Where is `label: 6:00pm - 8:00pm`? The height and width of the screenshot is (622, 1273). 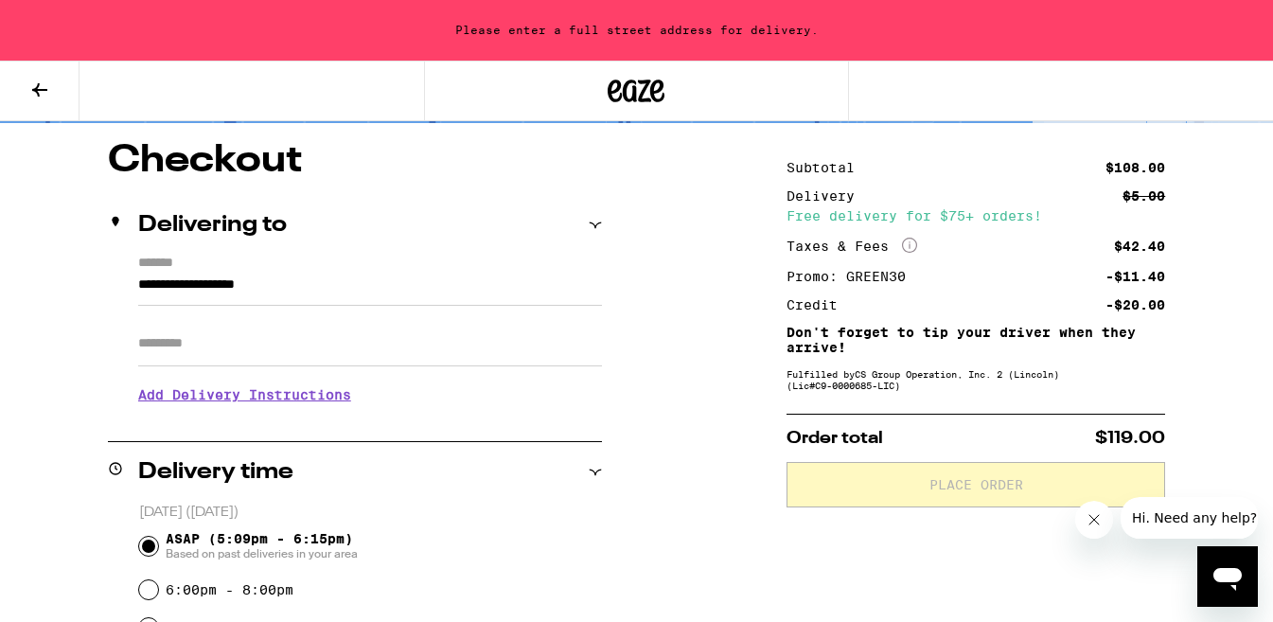 label: 6:00pm - 8:00pm is located at coordinates (229, 590).